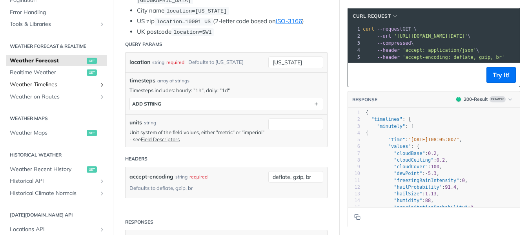  What do you see at coordinates (384, 36) in the screenshot?
I see `span: --url` at bounding box center [384, 36].